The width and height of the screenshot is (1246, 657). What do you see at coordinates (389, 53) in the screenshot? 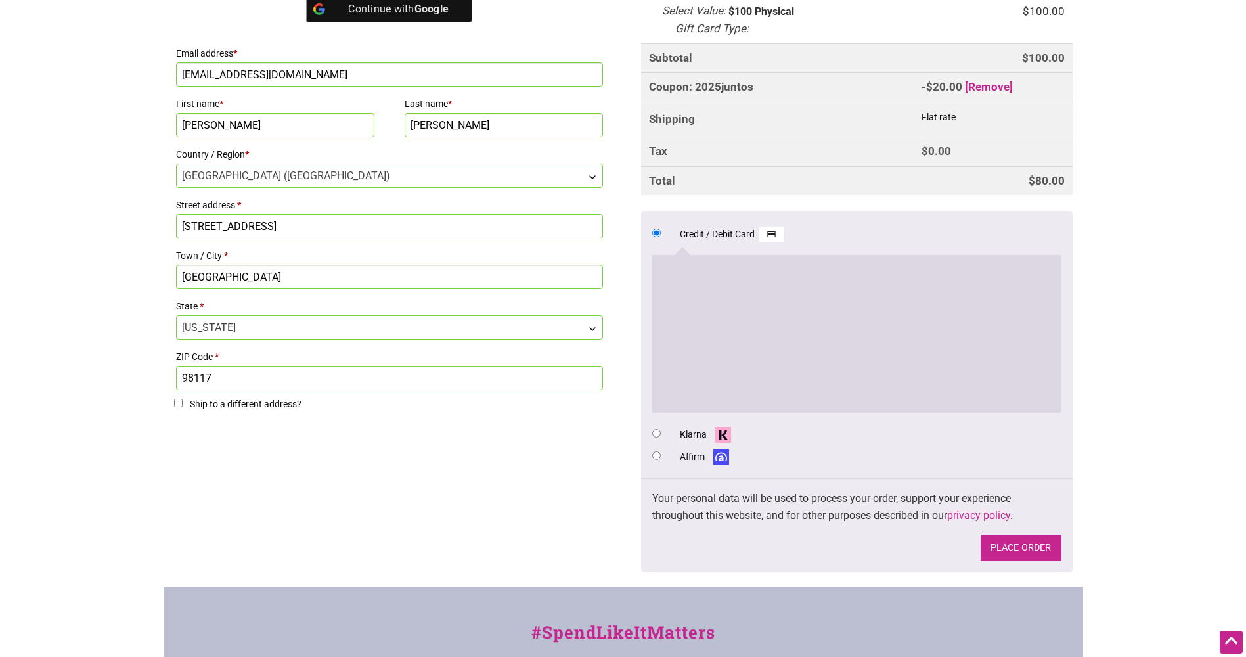
I see `label: Email address` at bounding box center [389, 53].